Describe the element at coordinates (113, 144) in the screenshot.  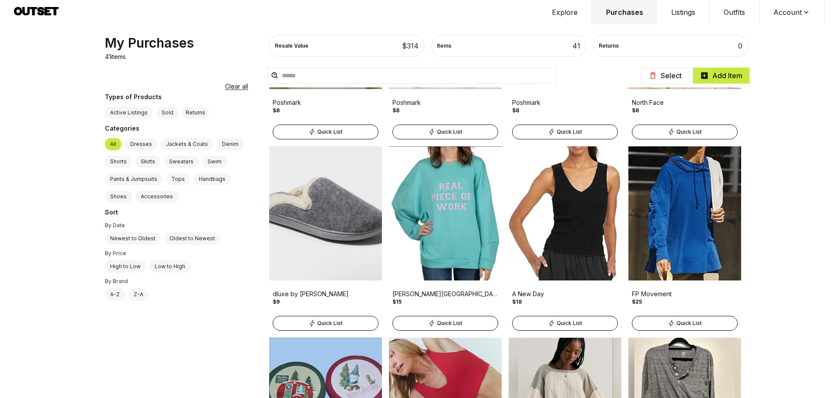
I see `label: All` at that location.